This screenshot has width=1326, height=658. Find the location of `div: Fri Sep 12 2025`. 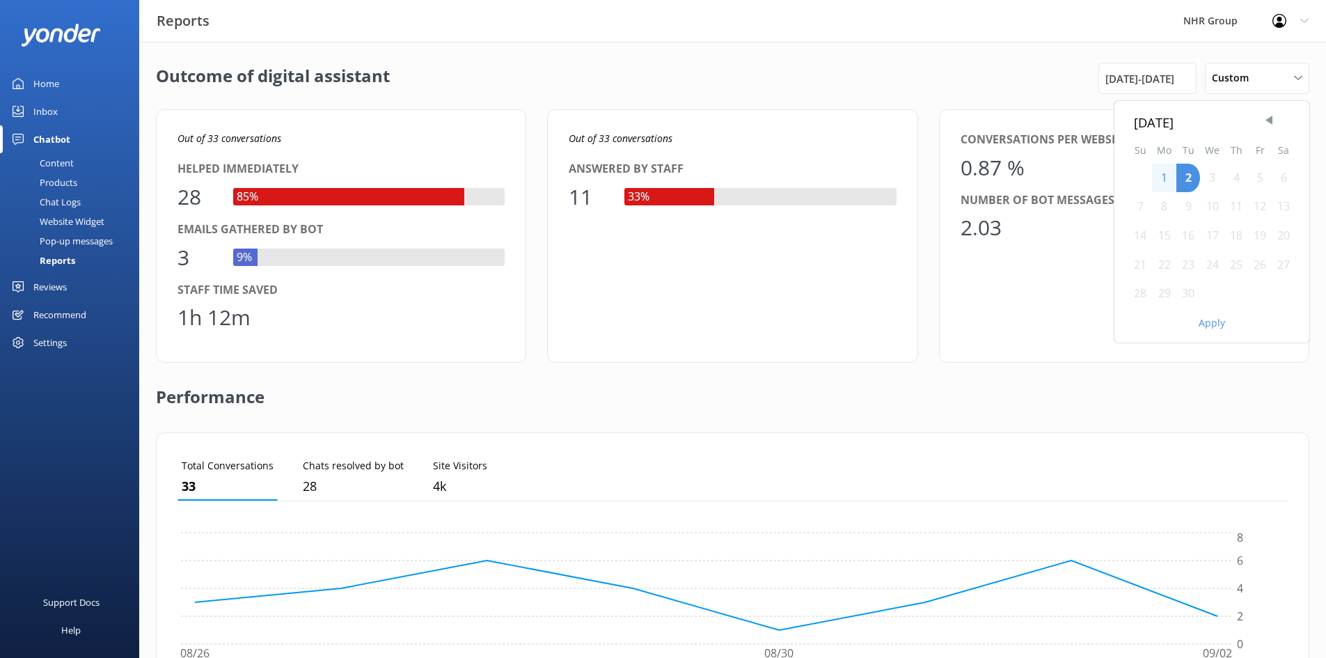

div: Fri Sep 12 2025 is located at coordinates (1260, 207).